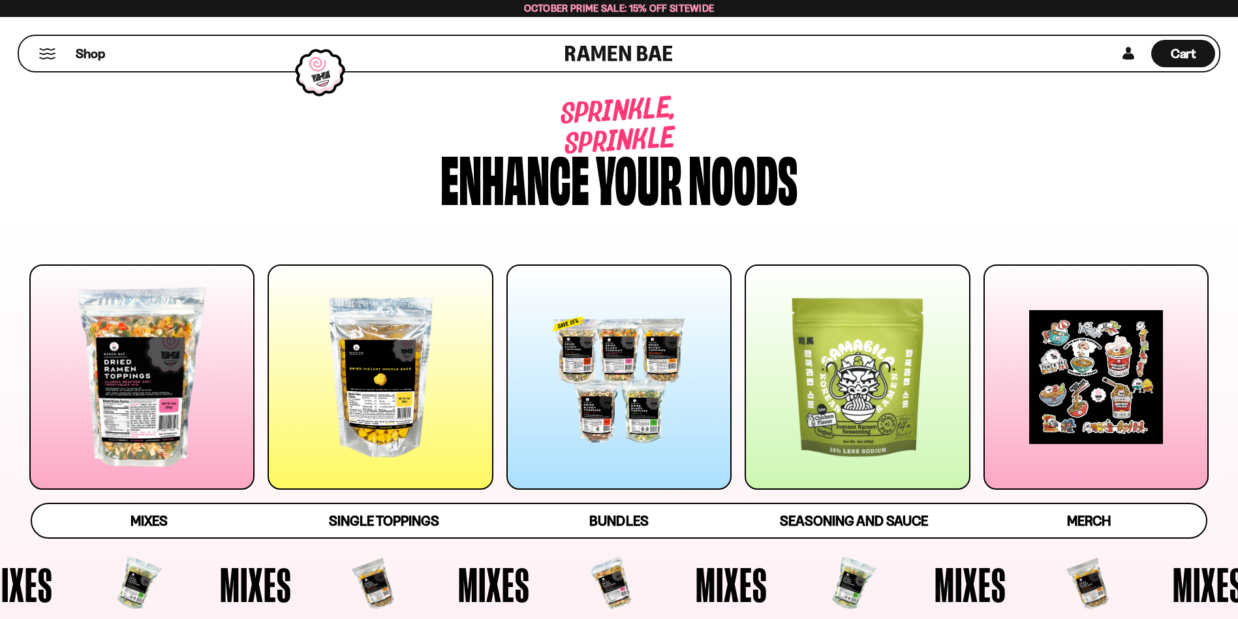 The height and width of the screenshot is (619, 1238). Describe the element at coordinates (743, 176) in the screenshot. I see `div: noods` at that location.